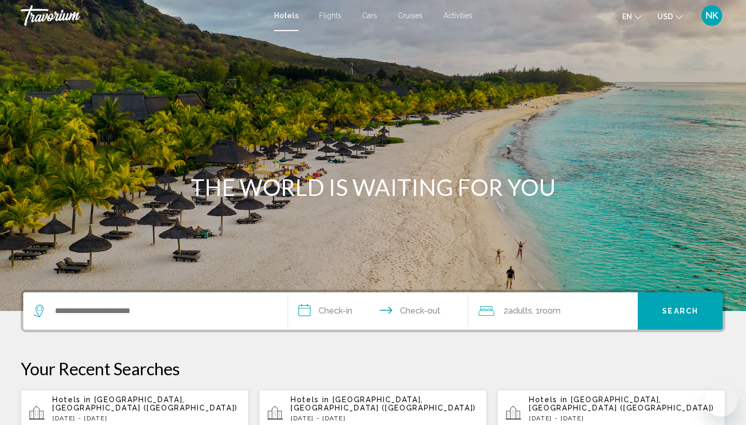 The width and height of the screenshot is (746, 425). Describe the element at coordinates (142, 16) in the screenshot. I see `a: Travorium` at that location.